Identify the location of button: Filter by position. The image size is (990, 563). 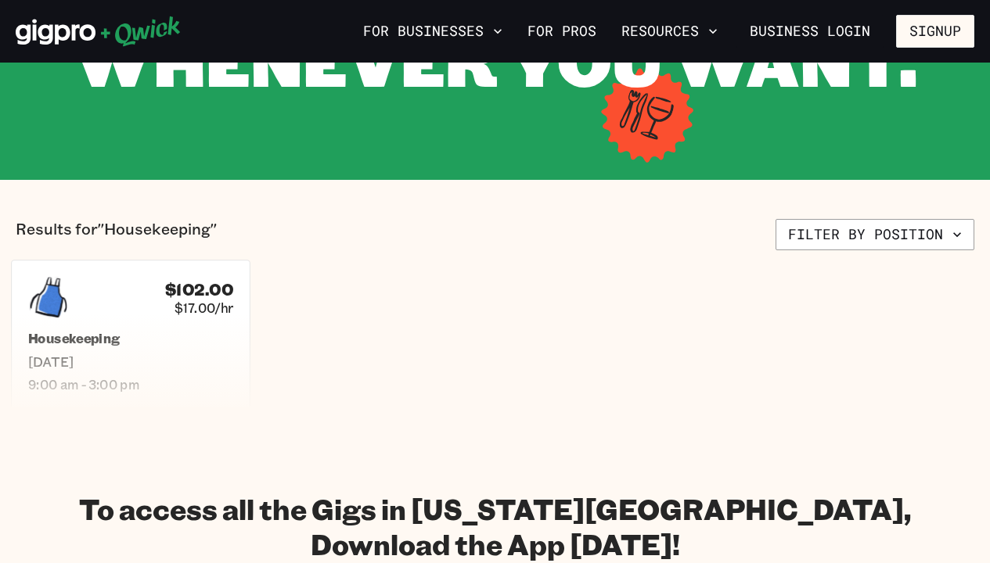
(875, 235).